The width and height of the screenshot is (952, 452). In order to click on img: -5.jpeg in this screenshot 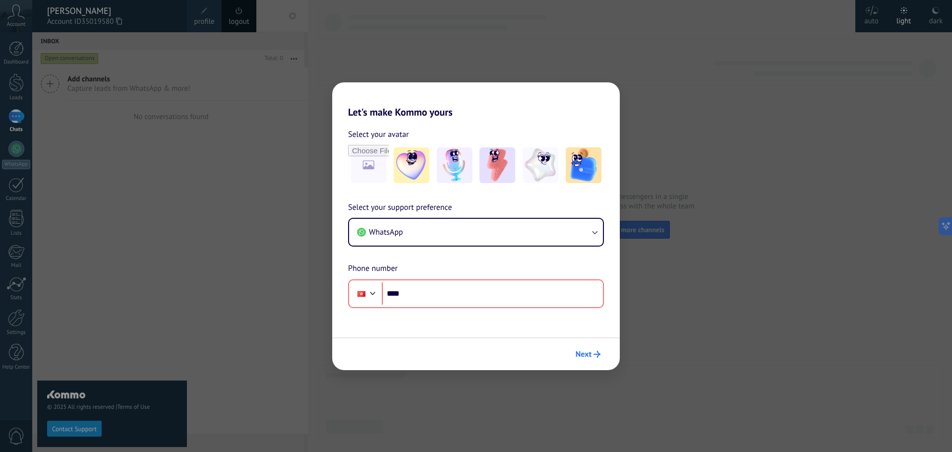, I will do `click(584, 165)`.